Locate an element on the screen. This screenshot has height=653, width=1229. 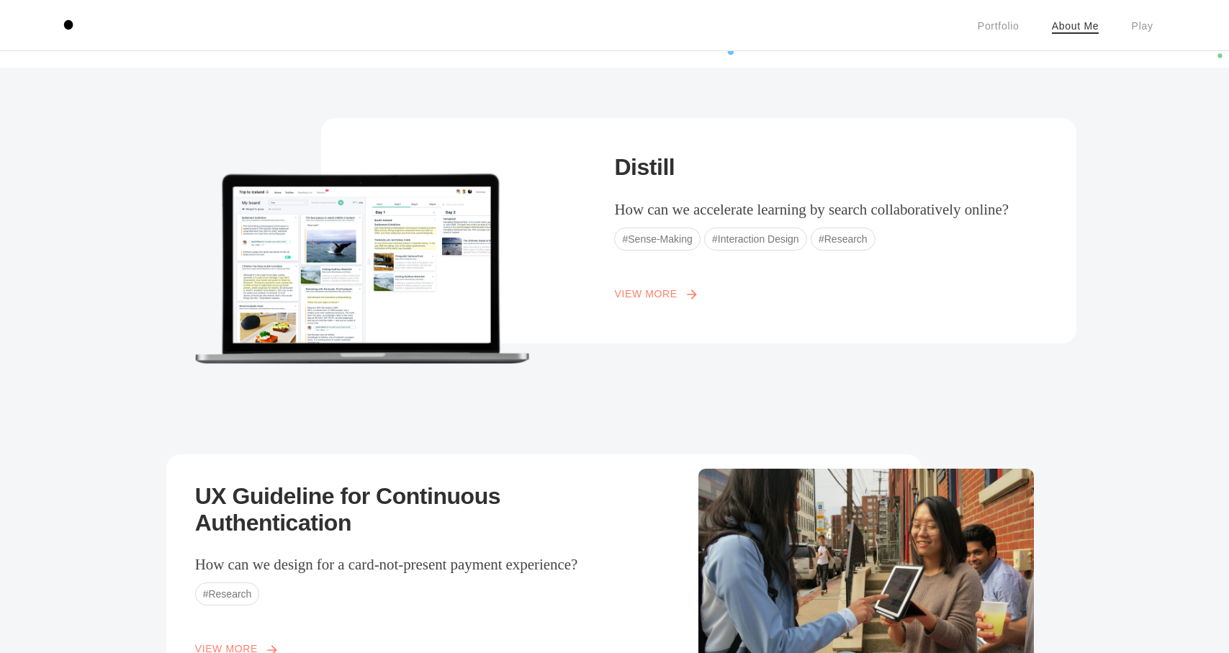
h2: UX Guideline for Continuous Authentication is located at coordinates (405, 510).